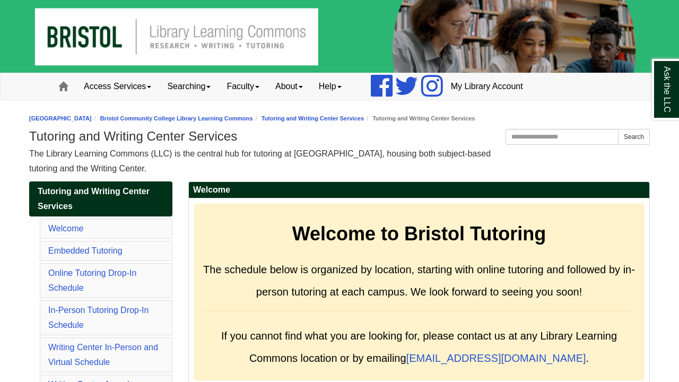 The height and width of the screenshot is (382, 679). I want to click on span: Tutoring and Writing Center Services, so click(93, 198).